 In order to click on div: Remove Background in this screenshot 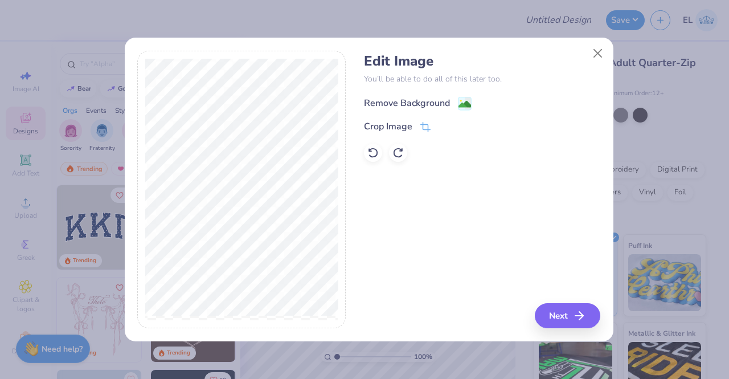, I will do `click(406, 103)`.